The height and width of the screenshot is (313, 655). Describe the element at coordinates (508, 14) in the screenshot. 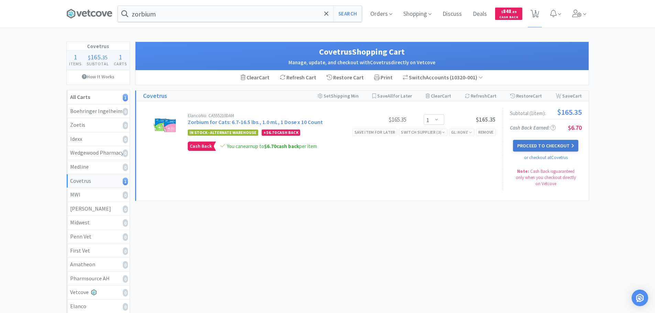

I see `a: $848.89Cash Back` at that location.